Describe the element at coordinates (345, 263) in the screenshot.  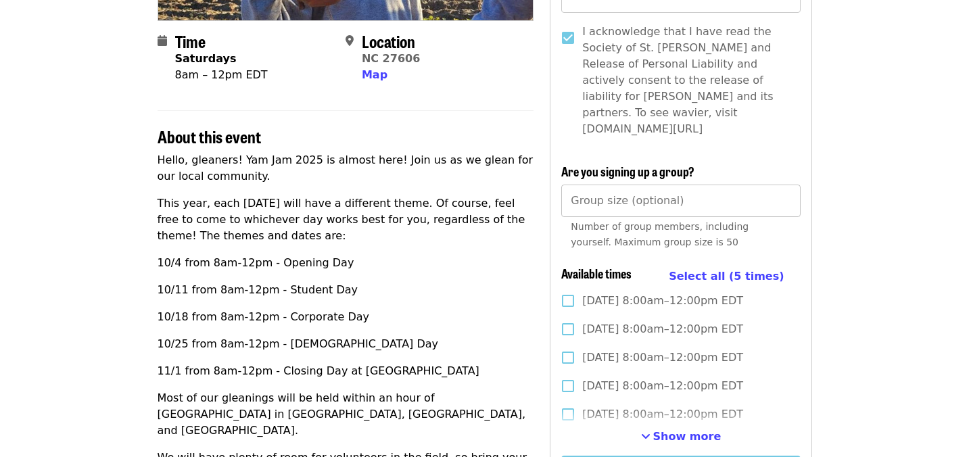
I see `p: 10/4 from 8am-12pm - Opening Day` at that location.